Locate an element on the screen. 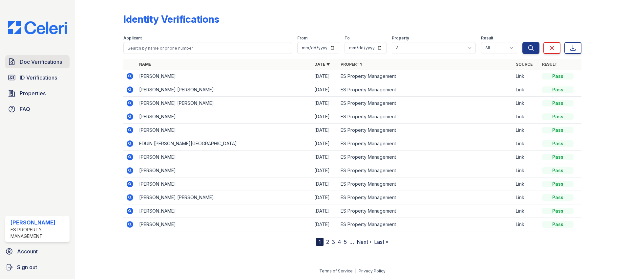 Image resolution: width=630 pixels, height=279 pixels. a: Sign out is located at coordinates (37, 267).